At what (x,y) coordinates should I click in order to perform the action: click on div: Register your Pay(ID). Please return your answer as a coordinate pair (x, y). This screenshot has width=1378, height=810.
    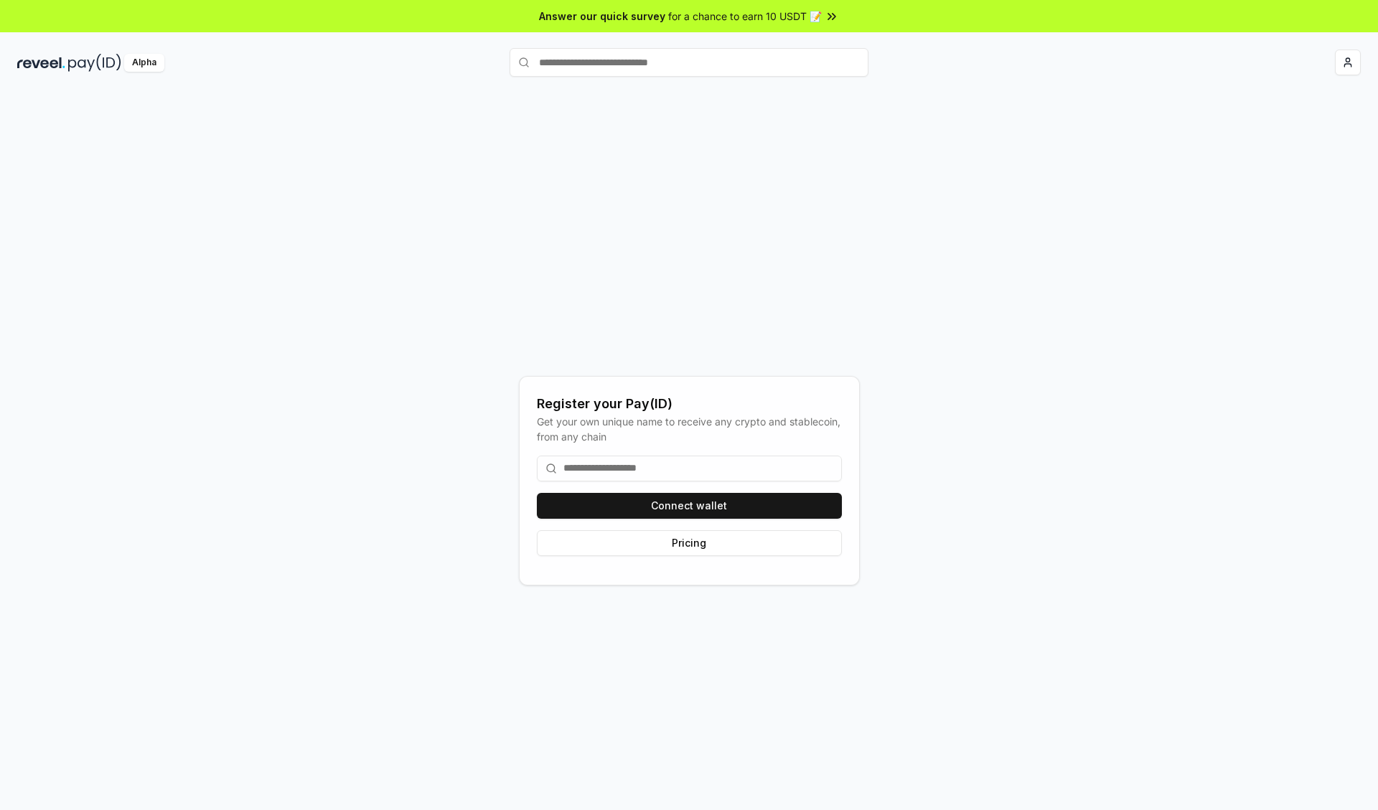
    Looking at the image, I should click on (689, 404).